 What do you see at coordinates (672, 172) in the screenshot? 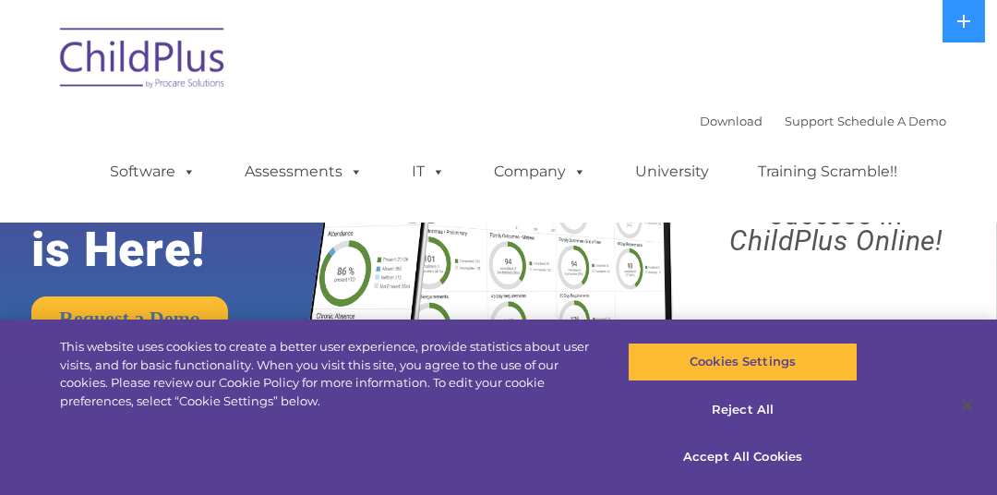
I see `a: University` at bounding box center [672, 172].